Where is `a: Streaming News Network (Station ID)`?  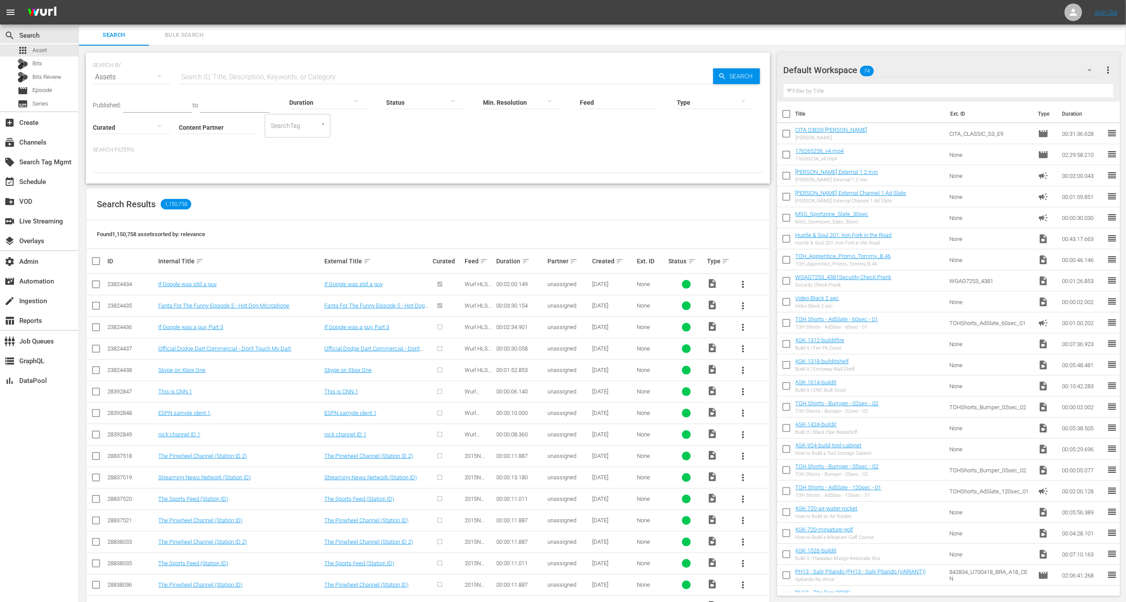
a: Streaming News Network (Station ID) is located at coordinates (370, 477).